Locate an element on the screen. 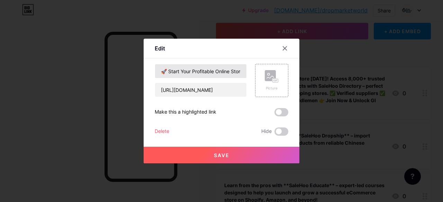 The image size is (443, 202). input: URL is located at coordinates (201, 90).